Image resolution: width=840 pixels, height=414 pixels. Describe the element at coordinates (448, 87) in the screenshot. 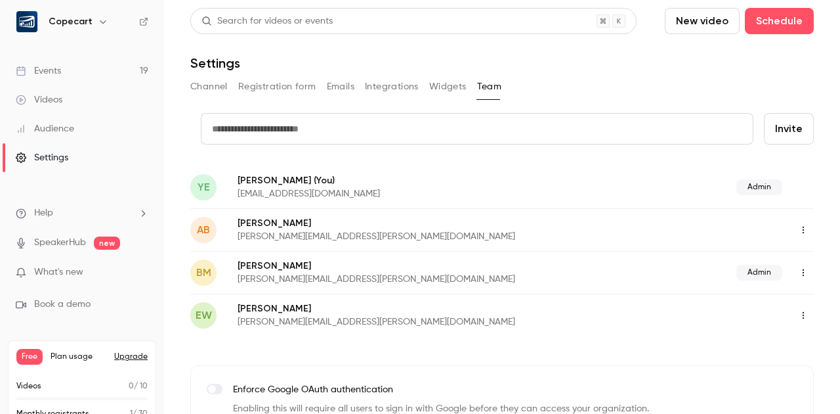

I see `button: Widgets` at that location.